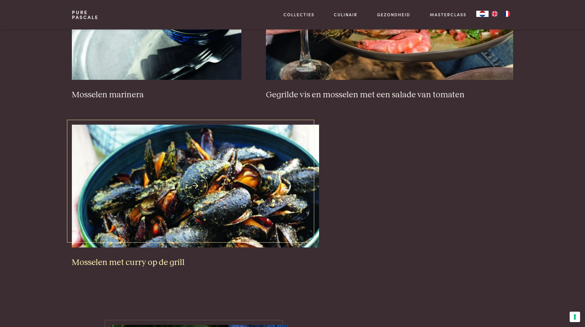 This screenshot has height=327, width=585. I want to click on ul: Language list, so click(501, 14).